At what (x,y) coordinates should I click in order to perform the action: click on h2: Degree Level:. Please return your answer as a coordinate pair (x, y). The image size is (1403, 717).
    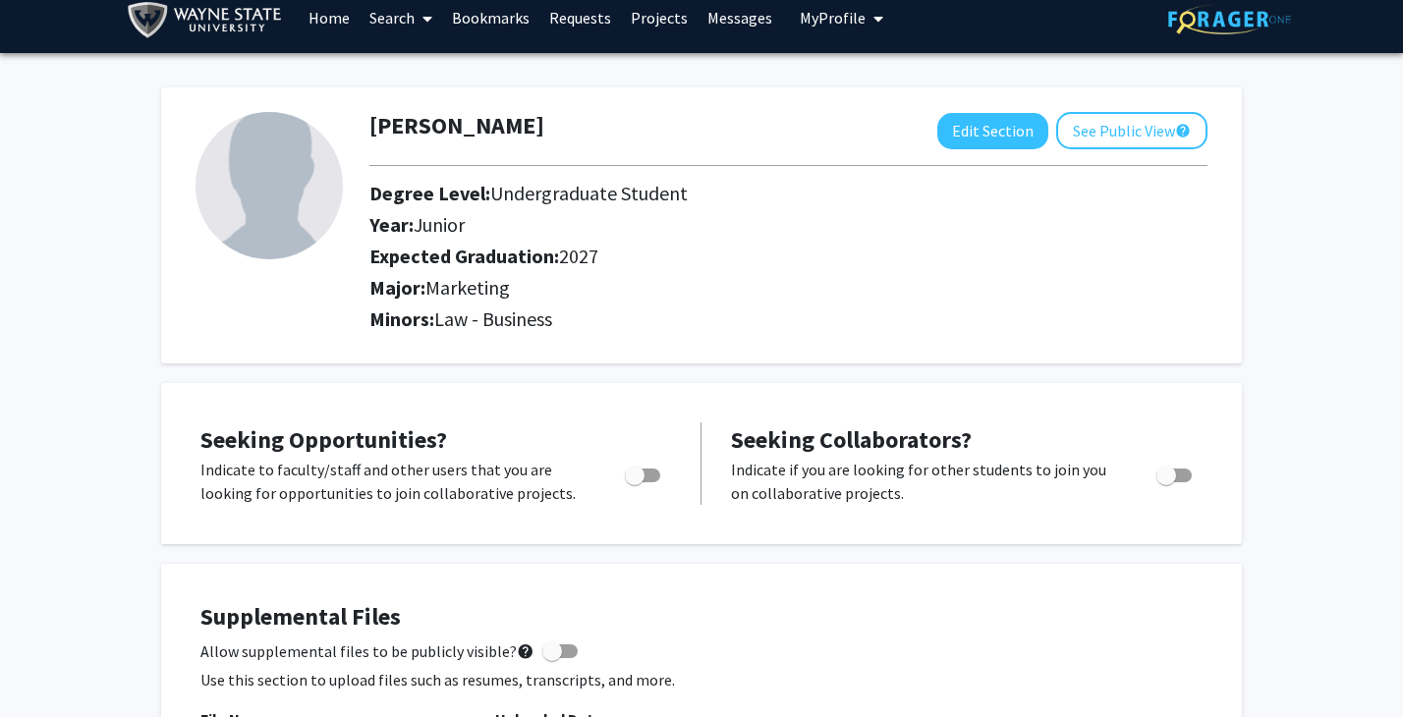
    Looking at the image, I should click on (720, 194).